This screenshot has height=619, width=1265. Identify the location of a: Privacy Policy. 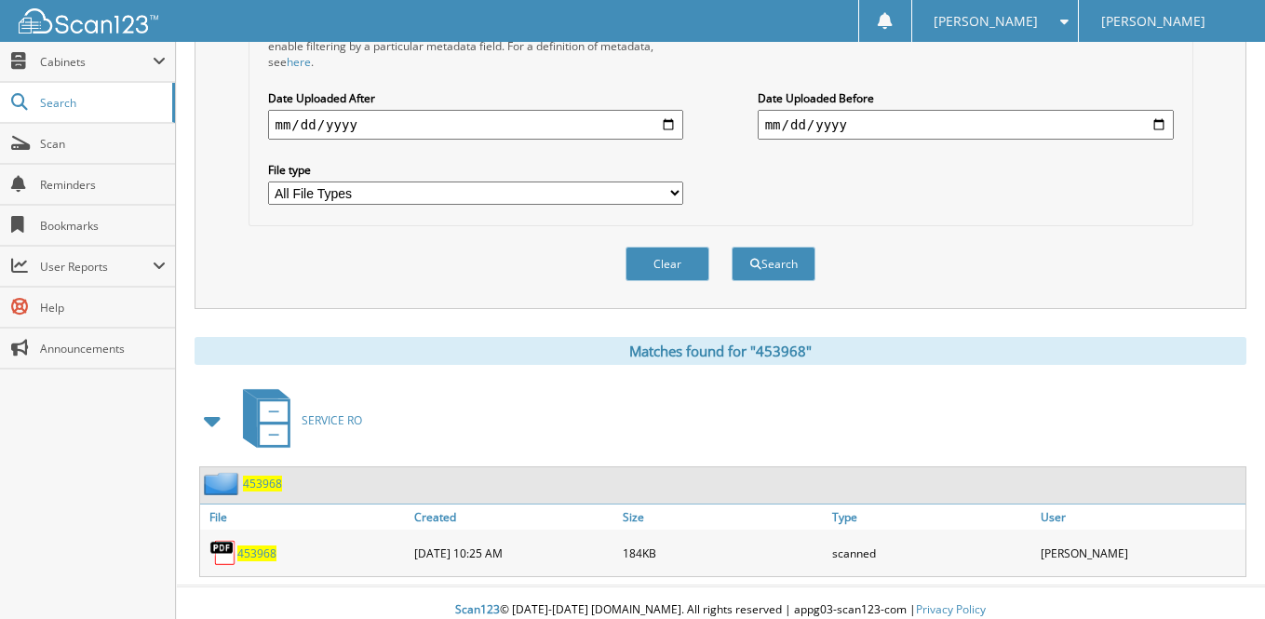
(951, 609).